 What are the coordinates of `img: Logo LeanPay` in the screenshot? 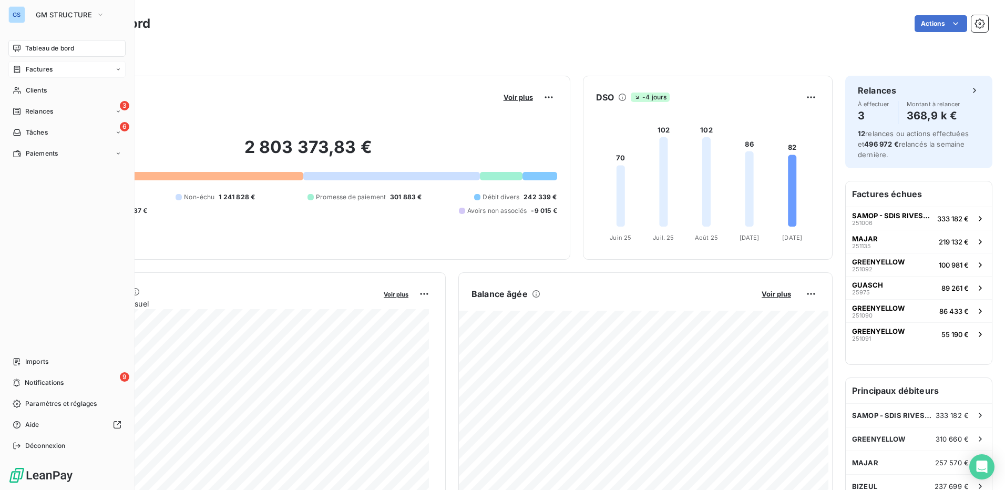 It's located at (41, 475).